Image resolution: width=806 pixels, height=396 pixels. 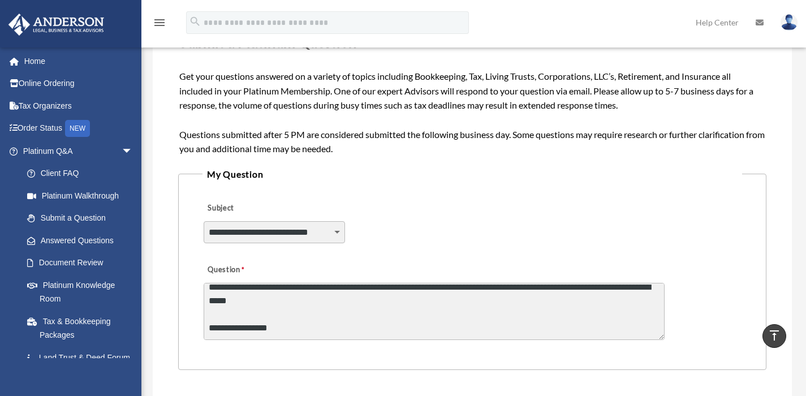 What do you see at coordinates (775, 336) in the screenshot?
I see `a: vertical_align_top` at bounding box center [775, 336].